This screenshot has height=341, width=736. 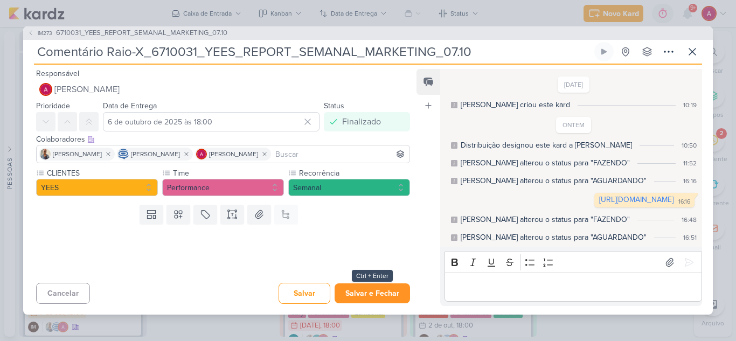 I want to click on div: 16:48, so click(x=689, y=220).